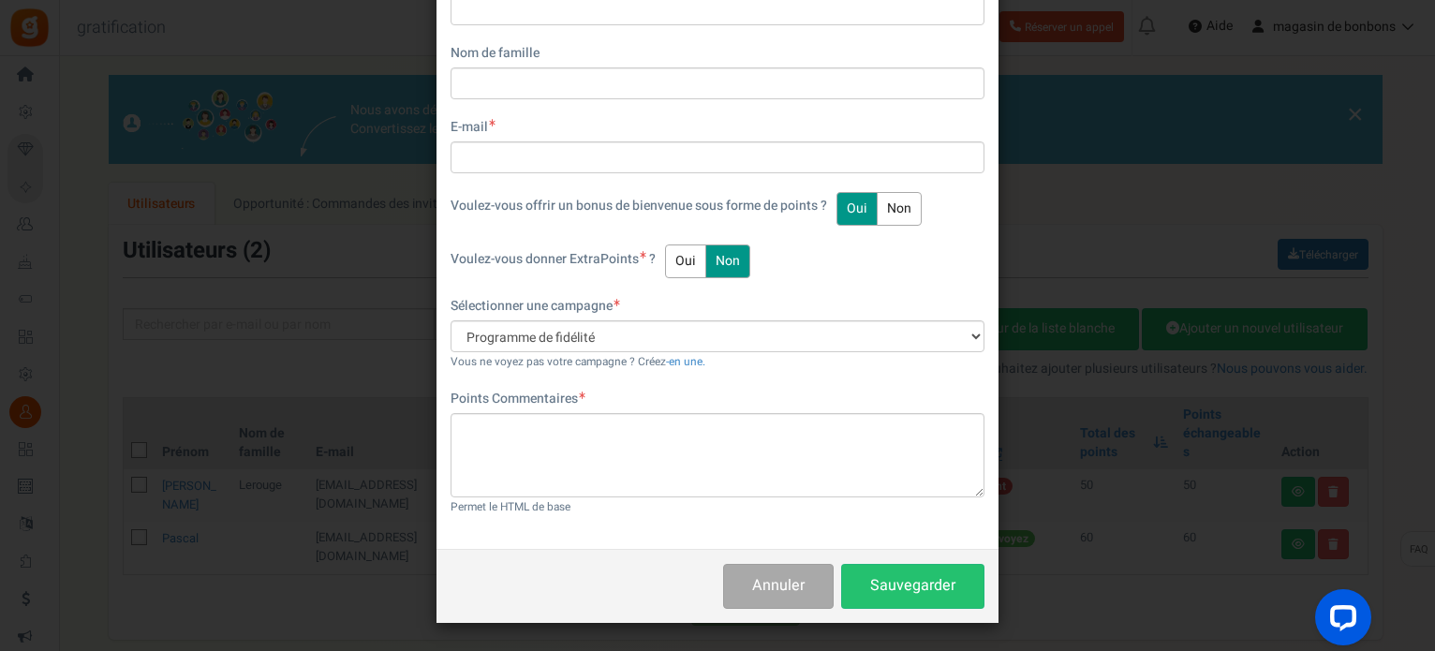  I want to click on font: Vous ne voyez pas votre campagne ? Créez, so click(558, 362).